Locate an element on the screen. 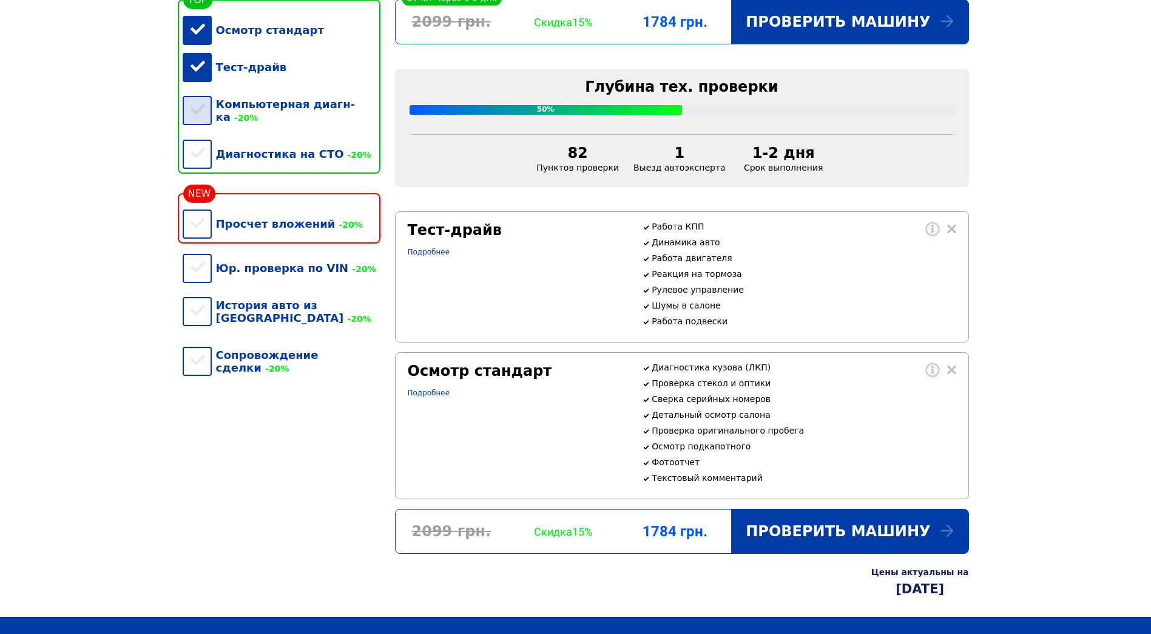 The image size is (1151, 634). div: 1-2 дня is located at coordinates (783, 153).